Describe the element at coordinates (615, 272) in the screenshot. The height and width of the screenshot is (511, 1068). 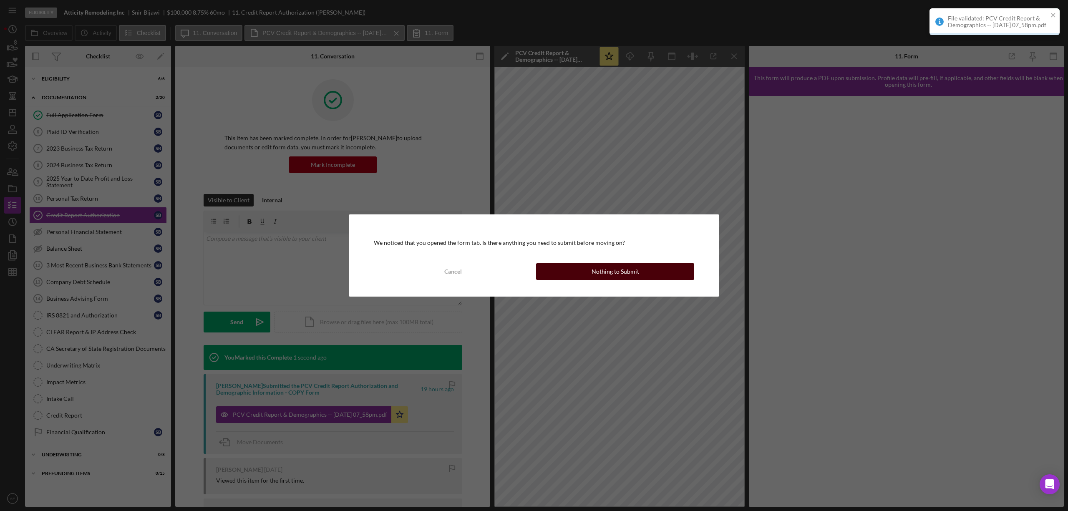
I see `div: Nothing to Submit` at that location.